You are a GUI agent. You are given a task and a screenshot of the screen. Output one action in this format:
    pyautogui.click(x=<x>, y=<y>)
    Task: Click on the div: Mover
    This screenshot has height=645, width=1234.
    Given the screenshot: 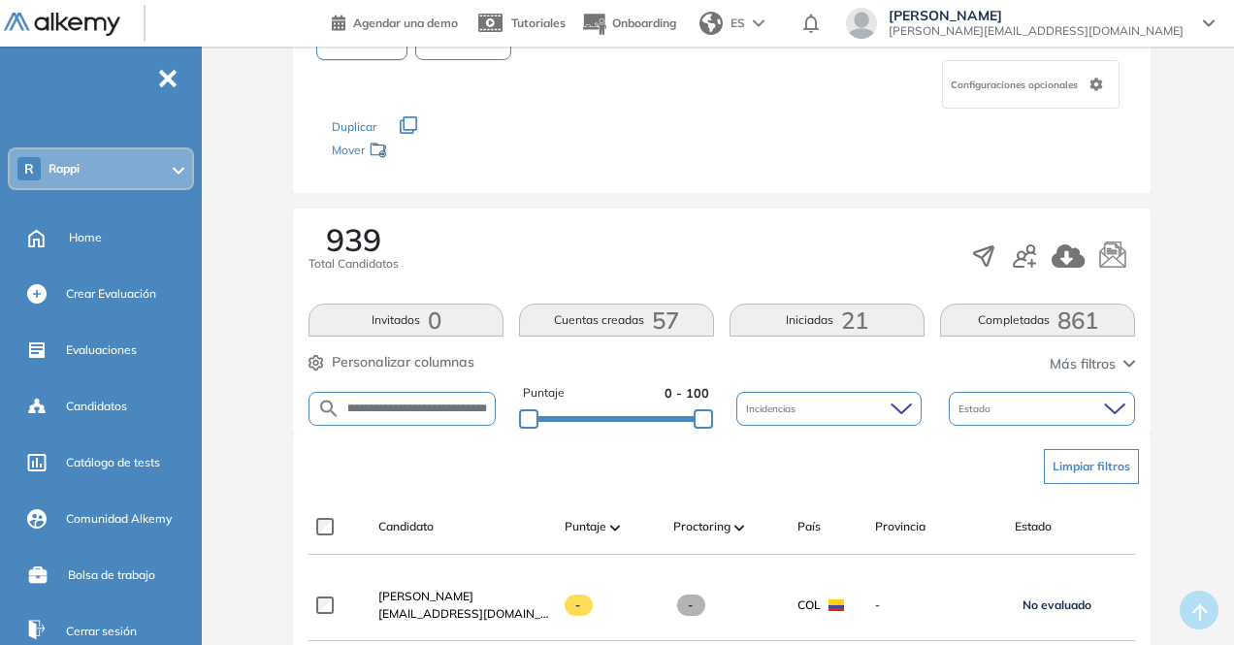 What is the action you would take?
    pyautogui.click(x=429, y=151)
    